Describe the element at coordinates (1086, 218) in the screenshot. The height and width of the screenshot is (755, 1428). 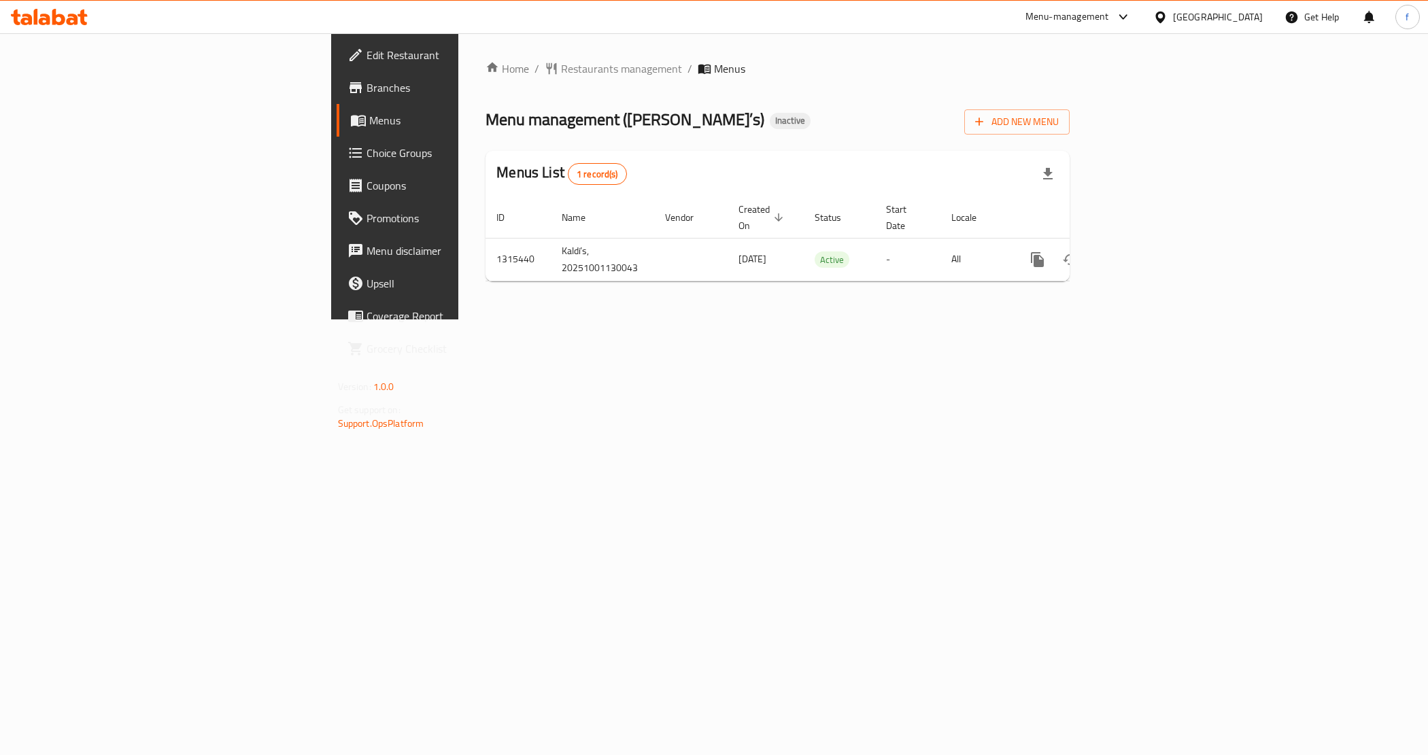
I see `th: Actions` at that location.